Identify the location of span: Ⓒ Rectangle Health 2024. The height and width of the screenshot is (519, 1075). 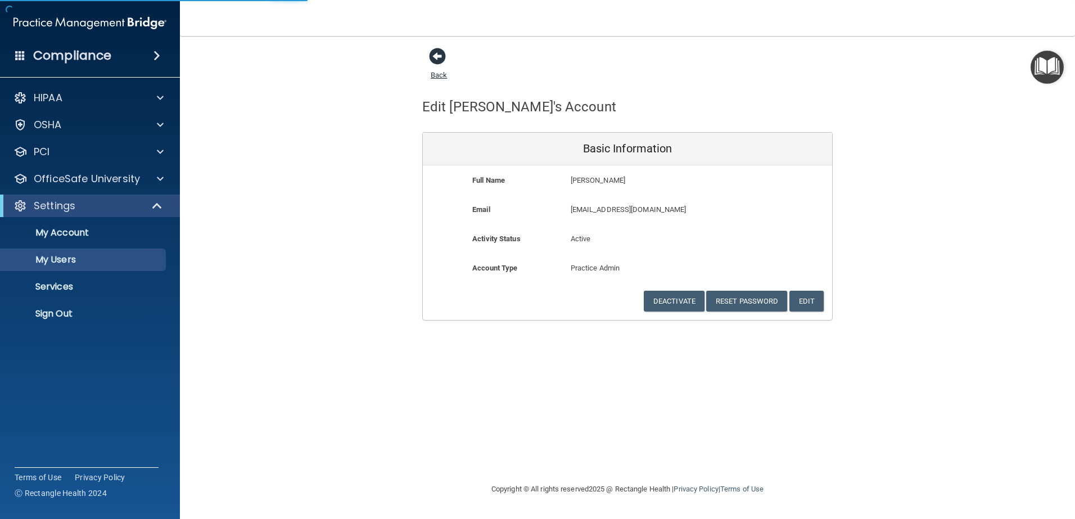
(61, 493).